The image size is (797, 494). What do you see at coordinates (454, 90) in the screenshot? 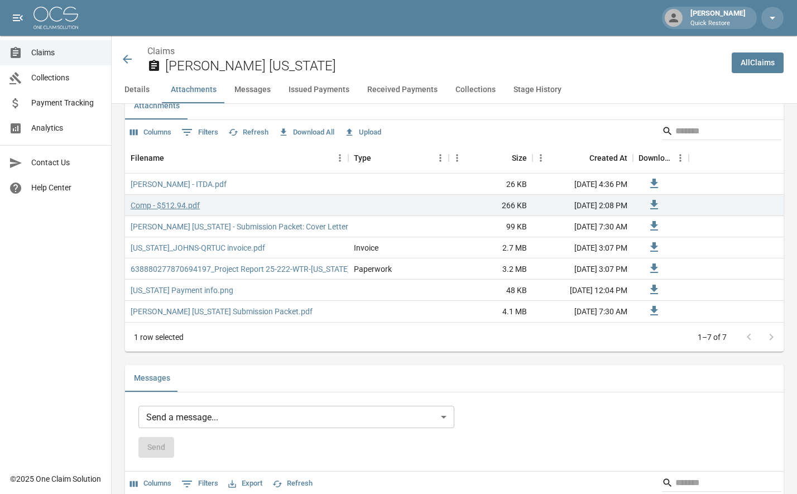
I see `div: anchor tabs` at bounding box center [454, 90].